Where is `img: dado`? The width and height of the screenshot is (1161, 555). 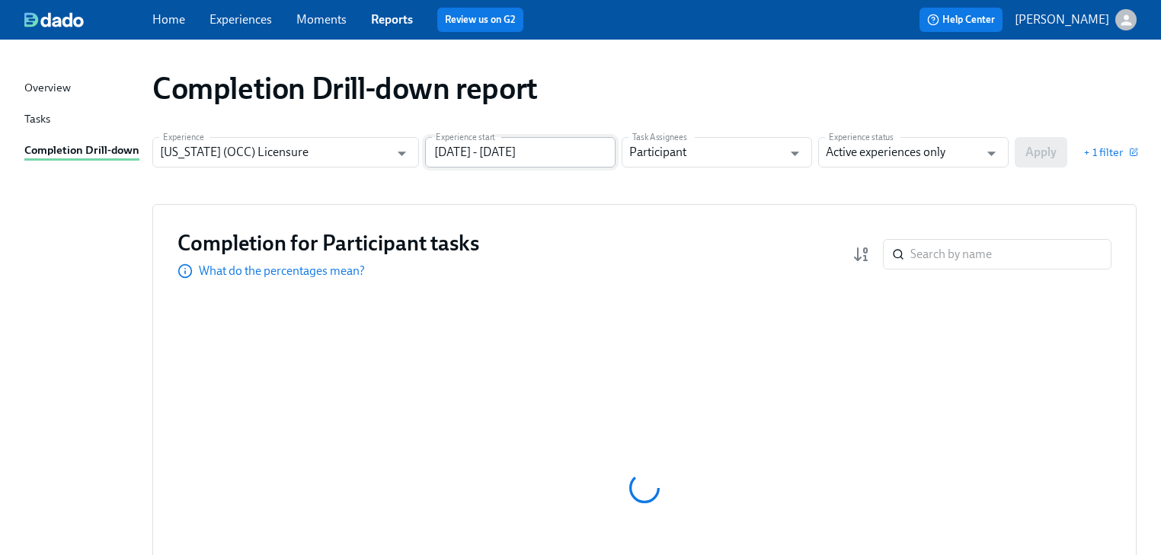 img: dado is located at coordinates (54, 20).